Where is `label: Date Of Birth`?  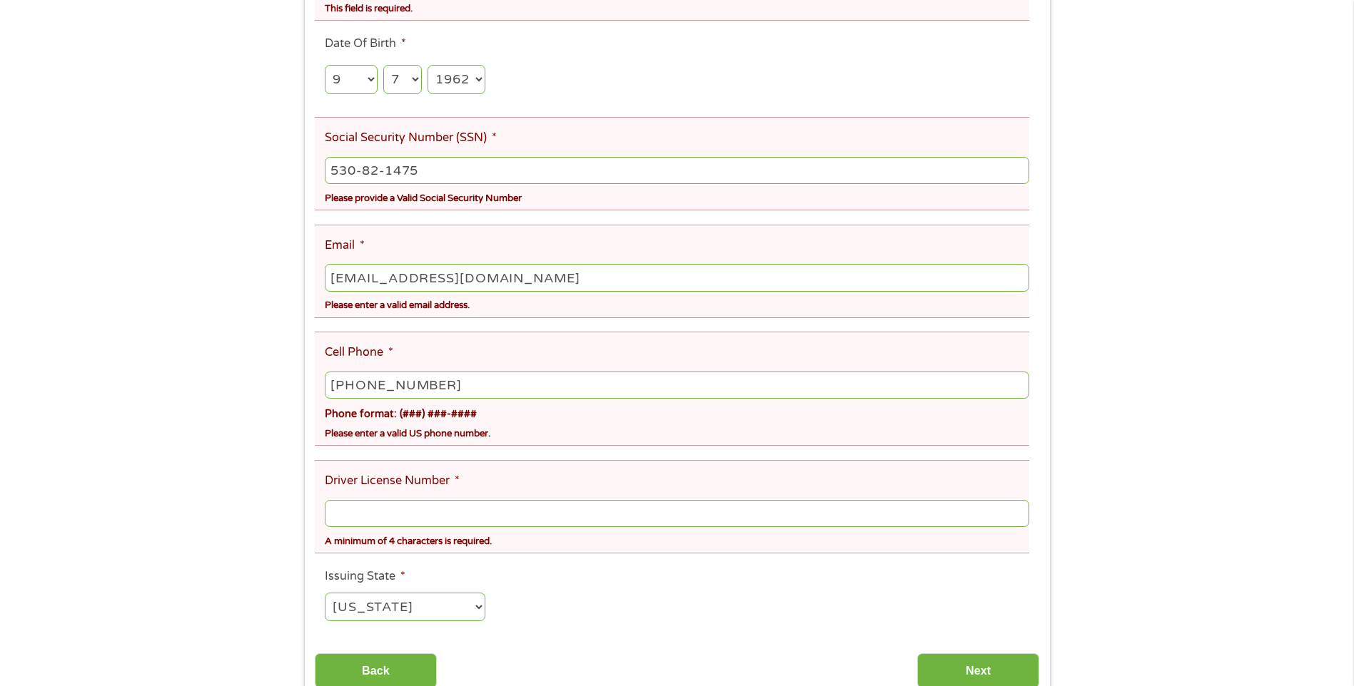 label: Date Of Birth is located at coordinates (365, 44).